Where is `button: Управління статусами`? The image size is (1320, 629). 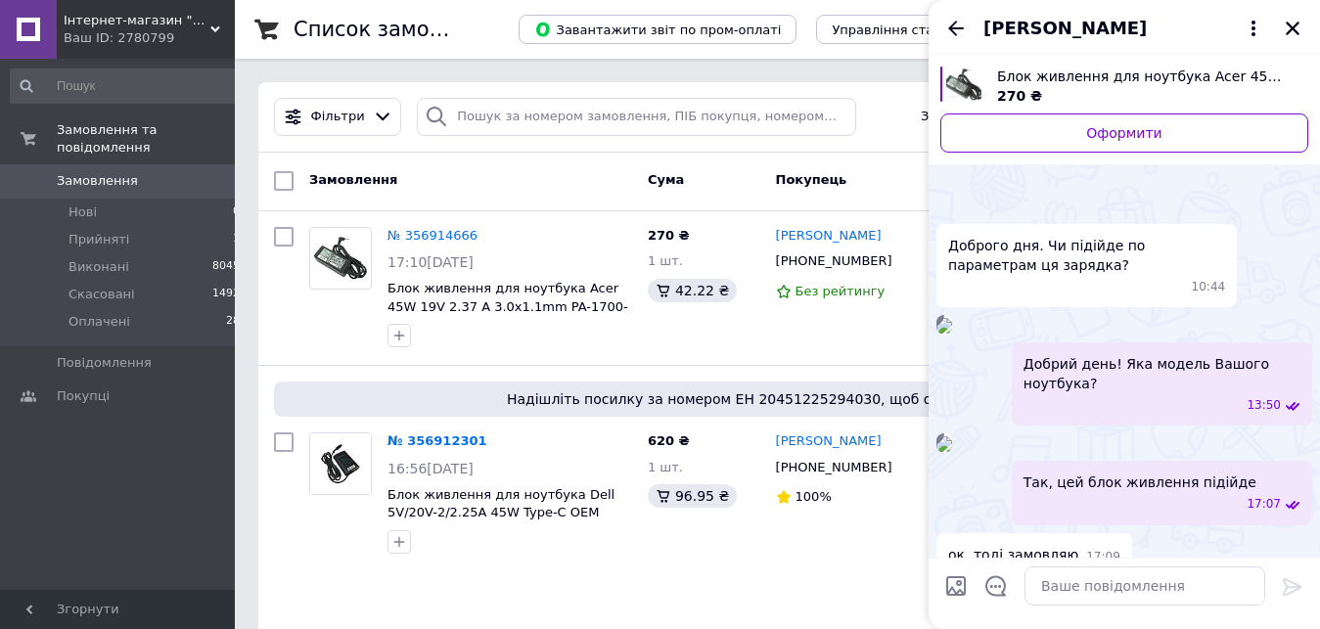 button: Управління статусами is located at coordinates (906, 29).